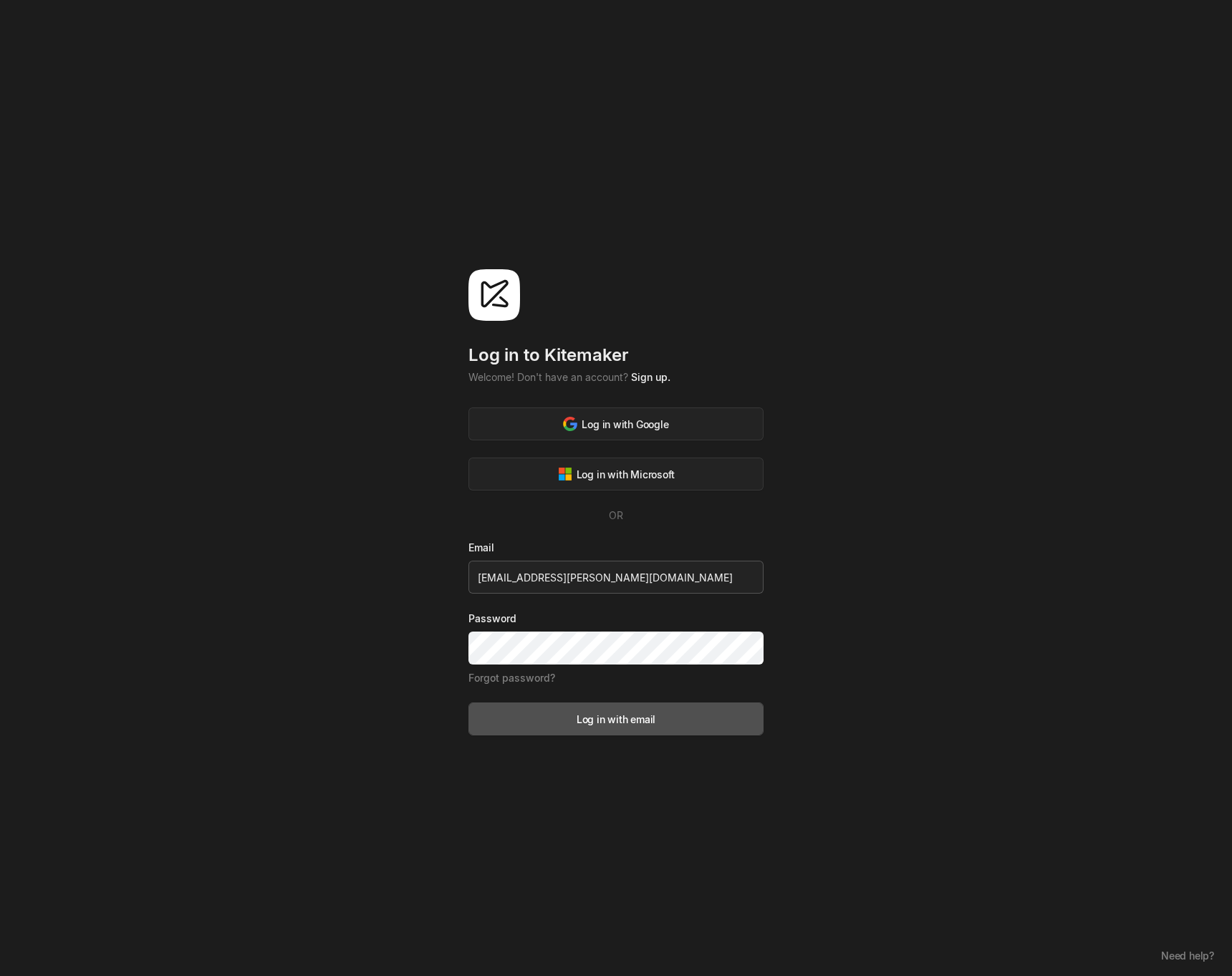 This screenshot has height=976, width=1232. I want to click on div: Log in with Microsoft, so click(616, 475).